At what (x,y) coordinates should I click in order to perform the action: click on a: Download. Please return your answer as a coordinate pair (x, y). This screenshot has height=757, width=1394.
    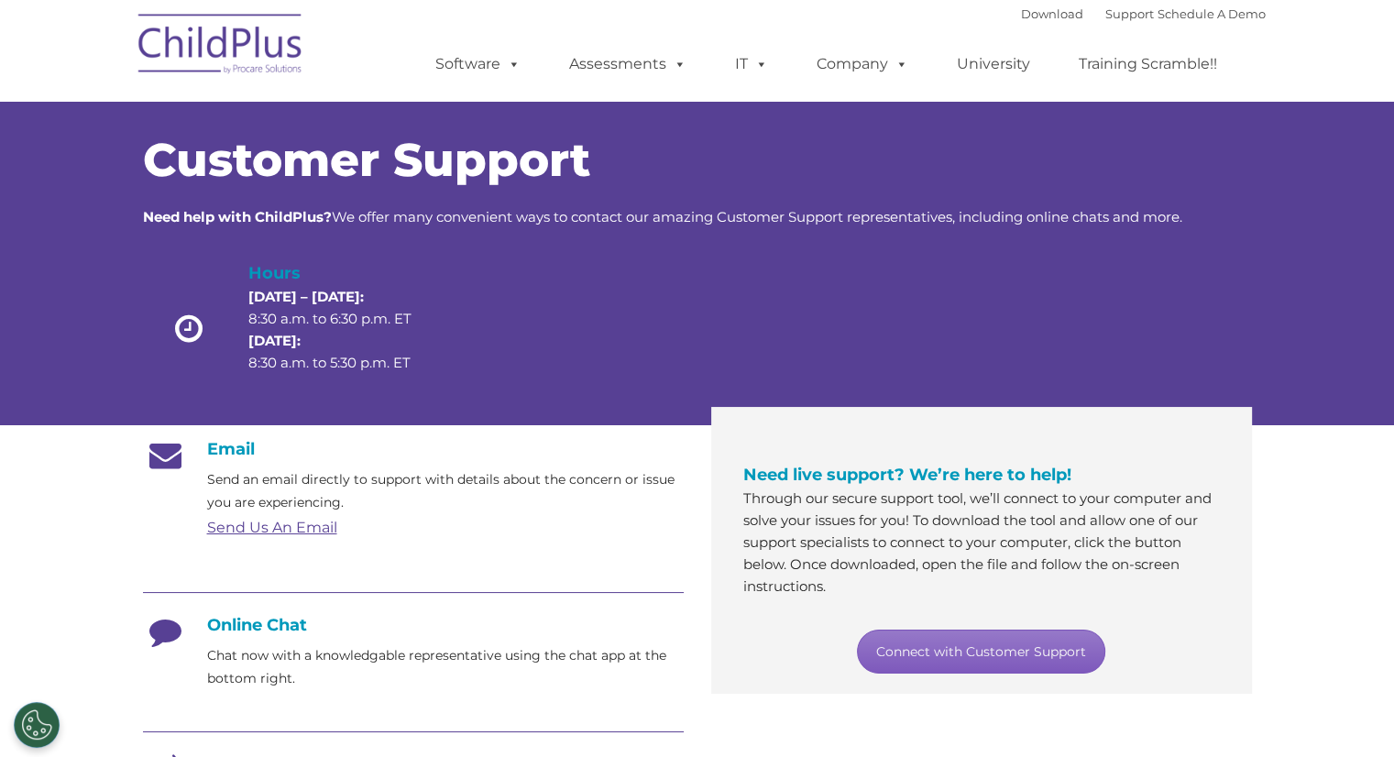
    Looking at the image, I should click on (1052, 14).